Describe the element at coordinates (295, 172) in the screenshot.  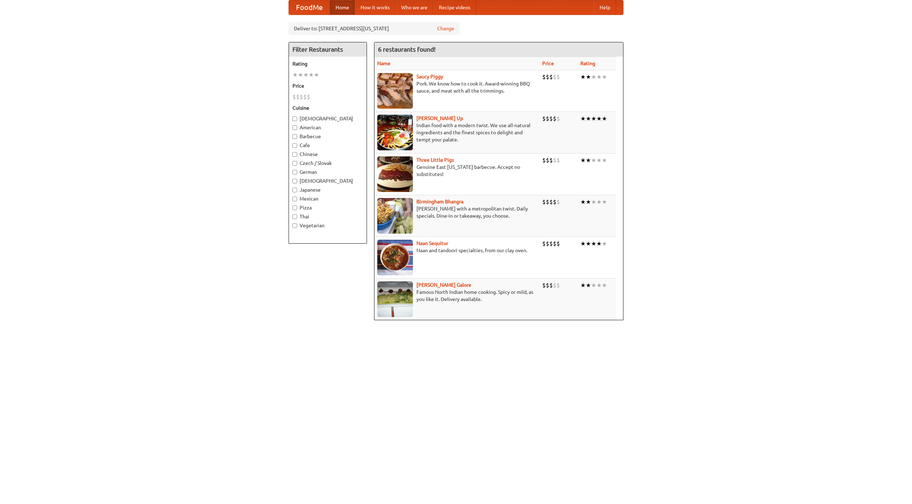
I see `input: German` at that location.